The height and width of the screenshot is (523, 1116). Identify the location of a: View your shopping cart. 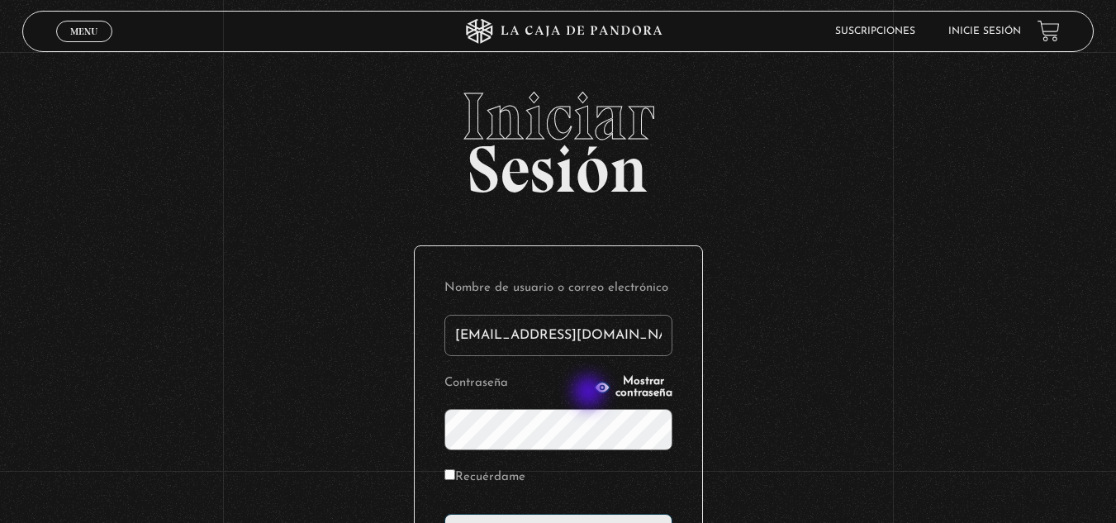
(1049, 31).